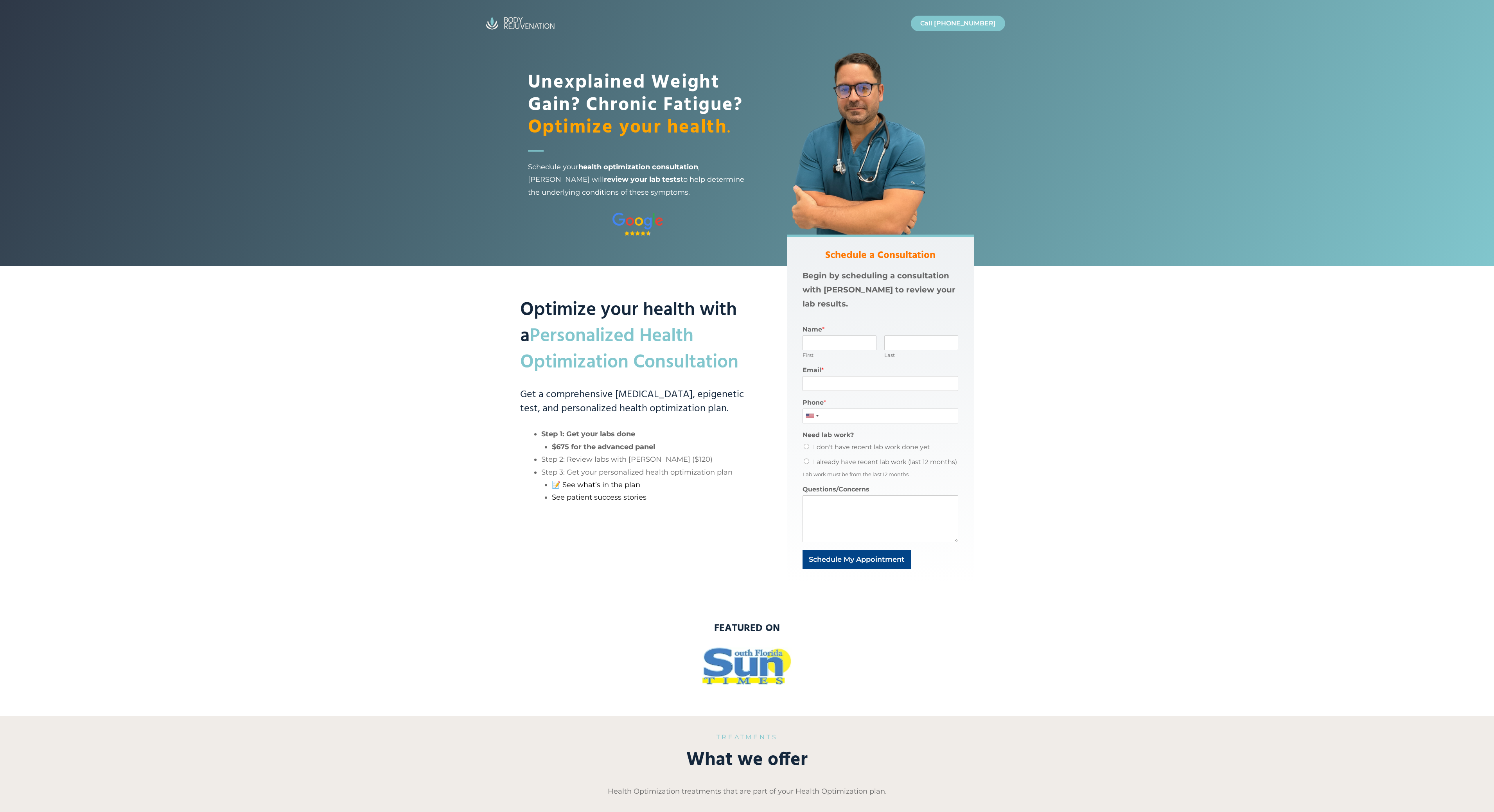 The height and width of the screenshot is (812, 1494). Describe the element at coordinates (856, 157) in the screenshot. I see `img: Dr.-Martinez-Longevity-Expert` at that location.